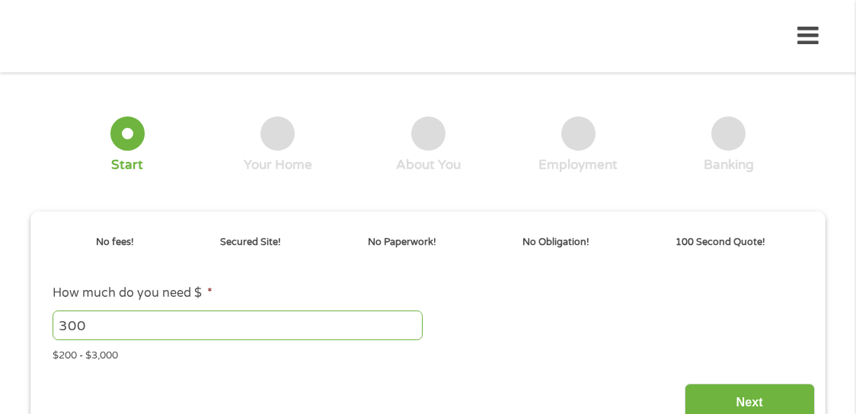 The image size is (856, 414). I want to click on p: No Obligation!, so click(556, 242).